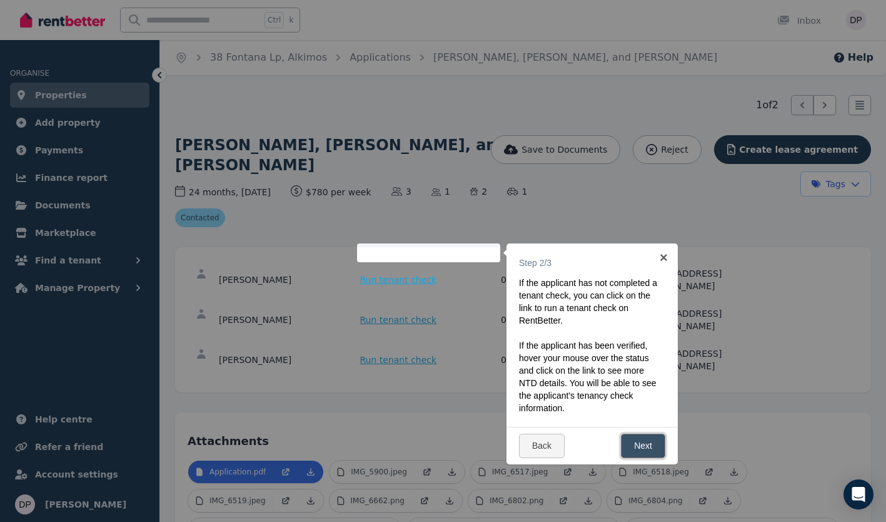 The height and width of the screenshot is (522, 886). What do you see at coordinates (643, 445) in the screenshot?
I see `a: Next` at bounding box center [643, 445].